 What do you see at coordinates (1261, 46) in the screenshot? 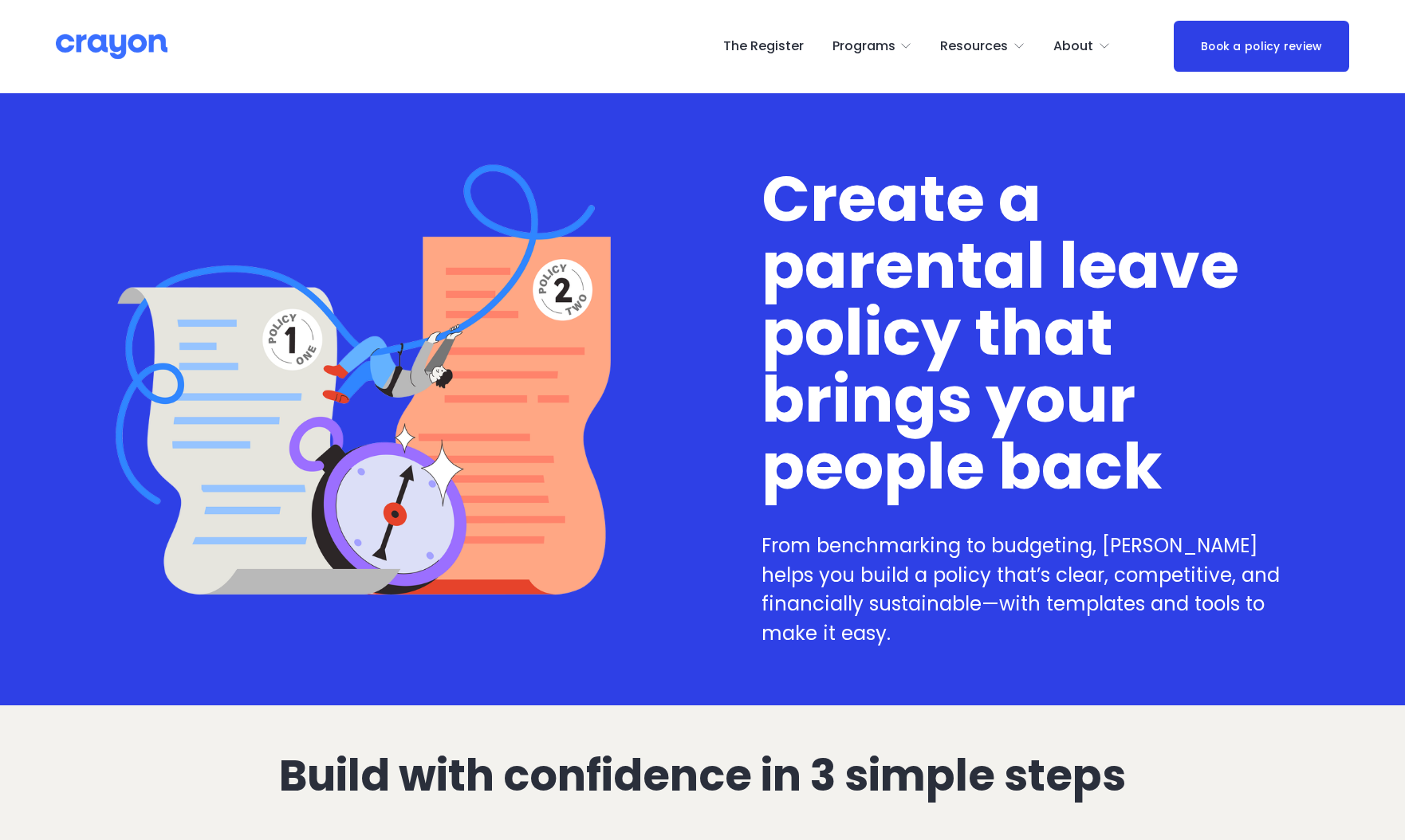
I see `a: Book a policy review` at bounding box center [1261, 46].